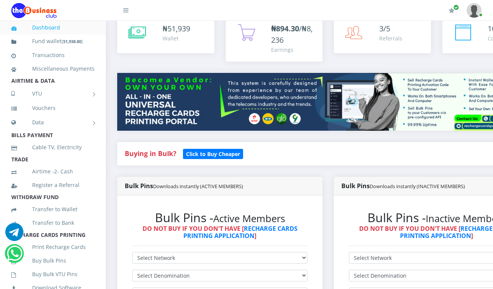  What do you see at coordinates (213, 153) in the screenshot?
I see `a: Click to Buy Cheaper` at bounding box center [213, 153].